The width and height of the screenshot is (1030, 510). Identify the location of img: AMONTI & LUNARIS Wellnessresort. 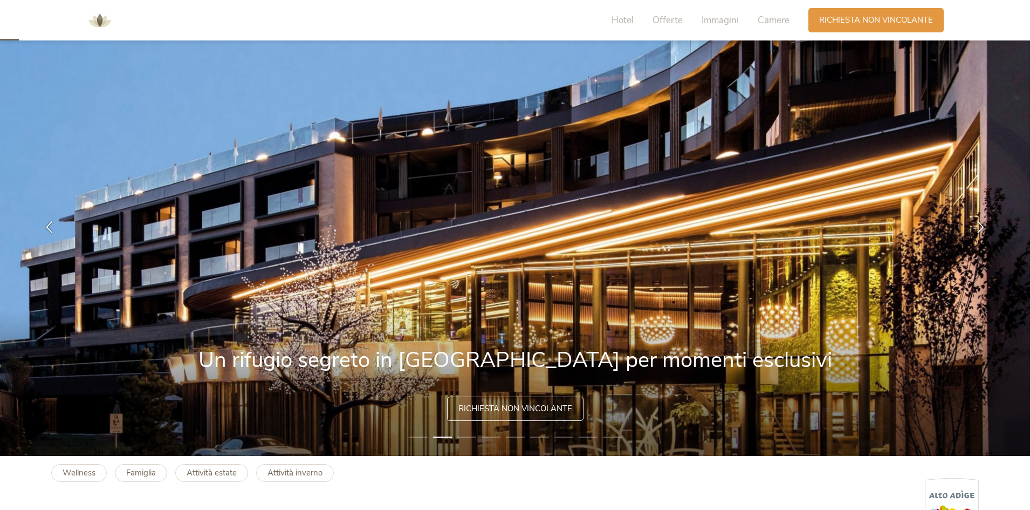
(100, 20).